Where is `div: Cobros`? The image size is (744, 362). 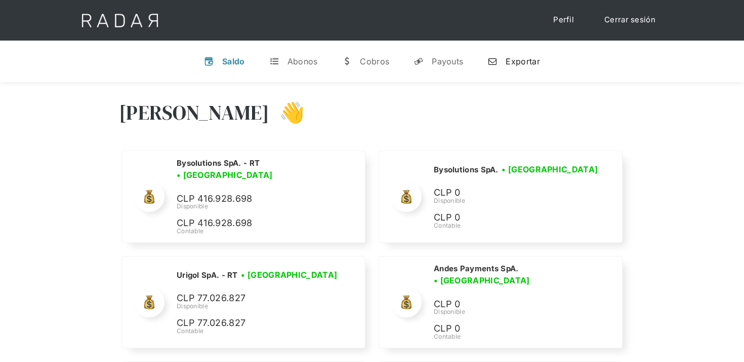 div: Cobros is located at coordinates (375, 61).